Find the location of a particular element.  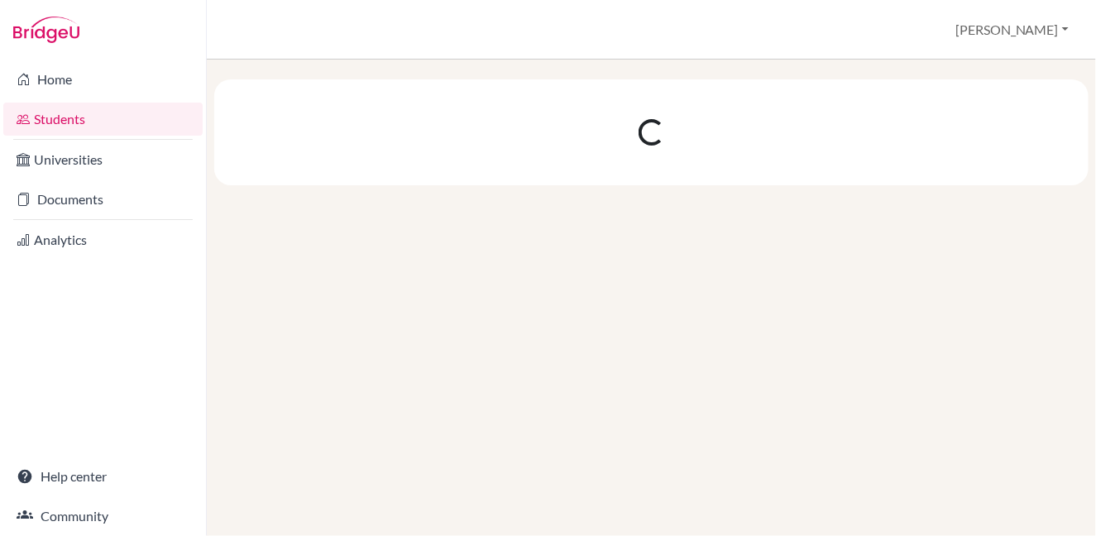

a: Home is located at coordinates (103, 79).